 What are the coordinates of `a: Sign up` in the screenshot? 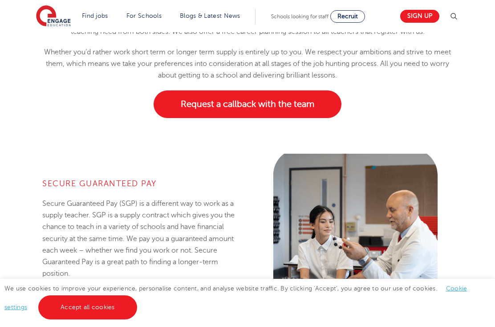 It's located at (420, 16).